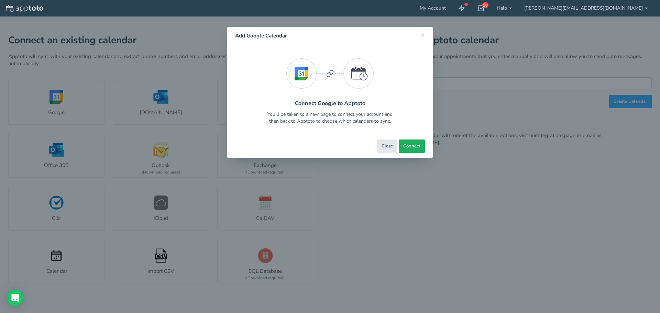 The height and width of the screenshot is (313, 660). I want to click on div: Open Intercom Messenger, so click(15, 298).